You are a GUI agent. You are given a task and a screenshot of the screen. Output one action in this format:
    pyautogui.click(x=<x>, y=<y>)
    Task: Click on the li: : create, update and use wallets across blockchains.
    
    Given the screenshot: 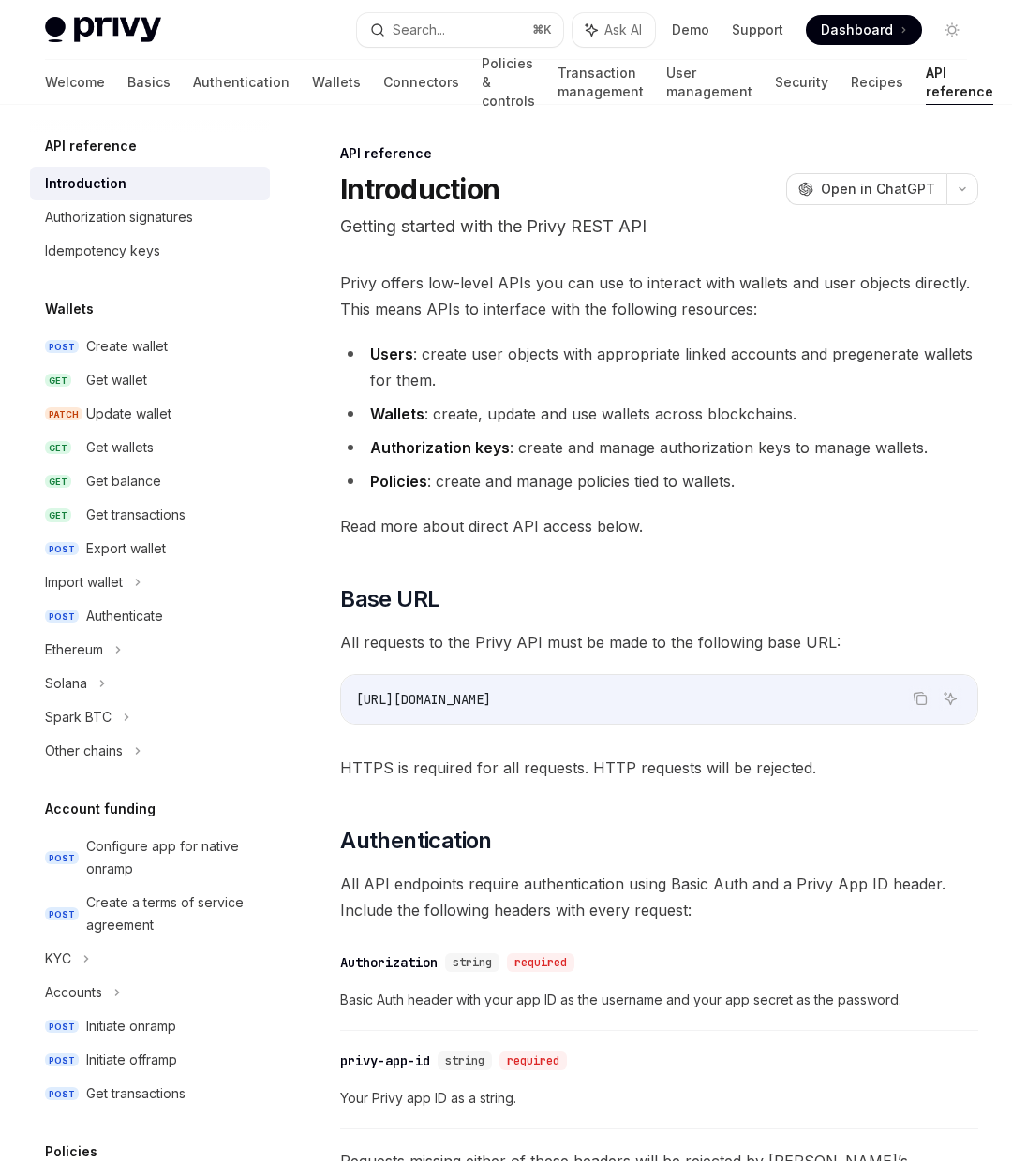 What is the action you would take?
    pyautogui.click(x=658, y=414)
    